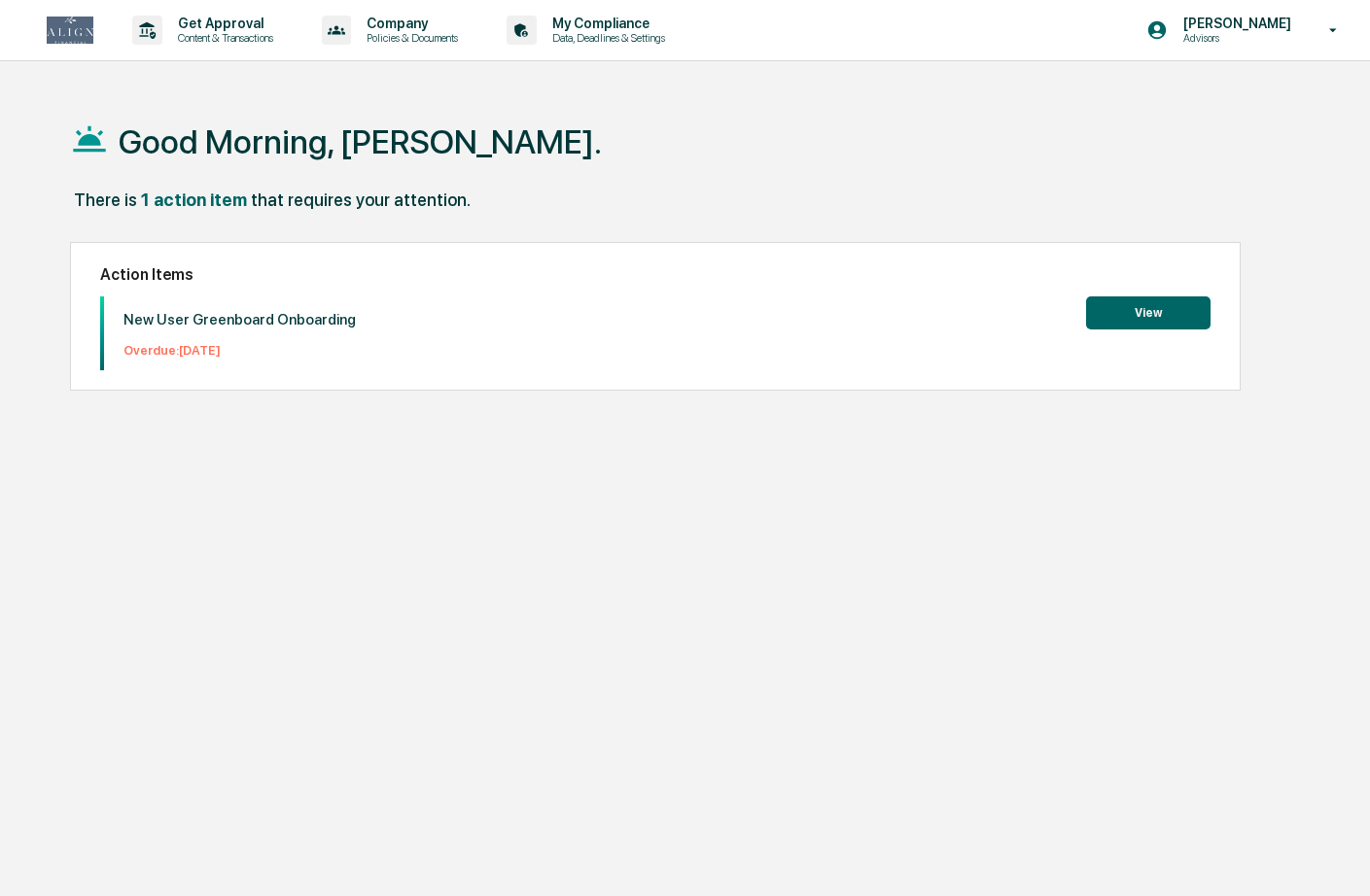 Image resolution: width=1370 pixels, height=896 pixels. What do you see at coordinates (193, 199) in the screenshot?
I see `div: 1 action item` at bounding box center [193, 199].